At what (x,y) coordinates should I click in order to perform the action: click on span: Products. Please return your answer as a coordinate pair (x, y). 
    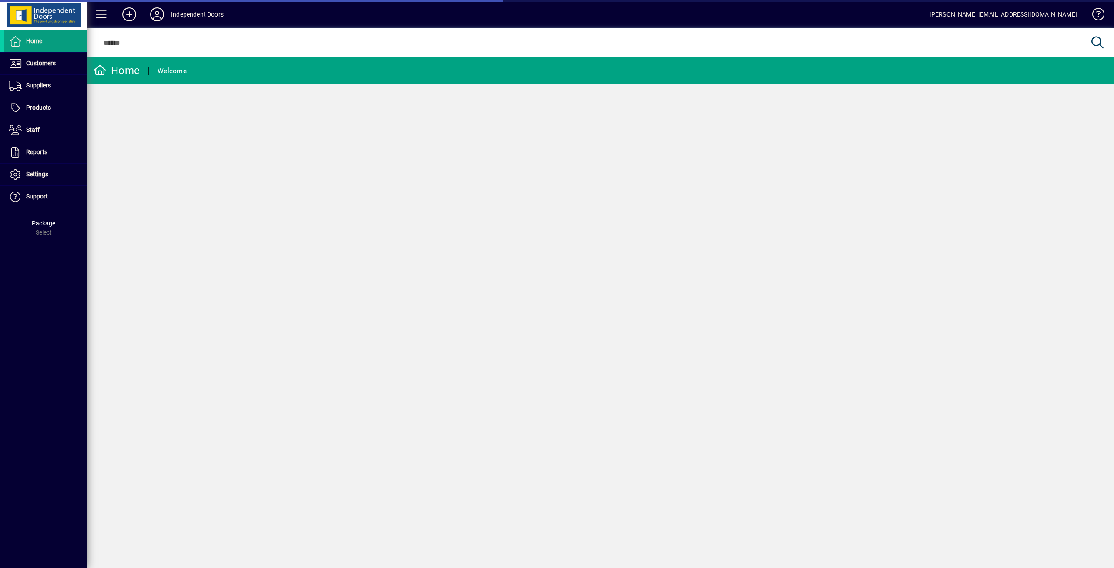
    Looking at the image, I should click on (38, 107).